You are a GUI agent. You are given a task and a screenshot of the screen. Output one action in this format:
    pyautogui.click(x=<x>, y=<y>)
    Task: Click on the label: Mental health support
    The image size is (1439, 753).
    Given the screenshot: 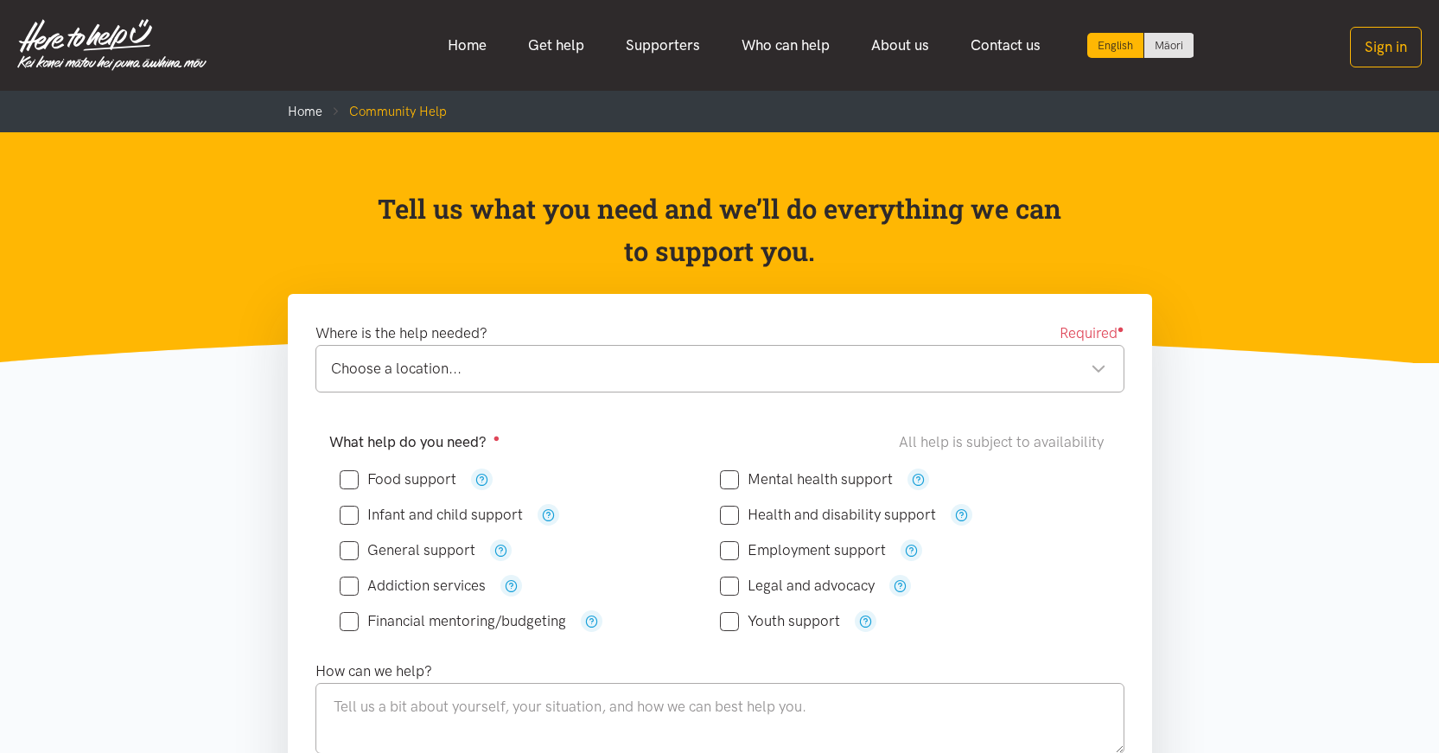 What is the action you would take?
    pyautogui.click(x=806, y=479)
    